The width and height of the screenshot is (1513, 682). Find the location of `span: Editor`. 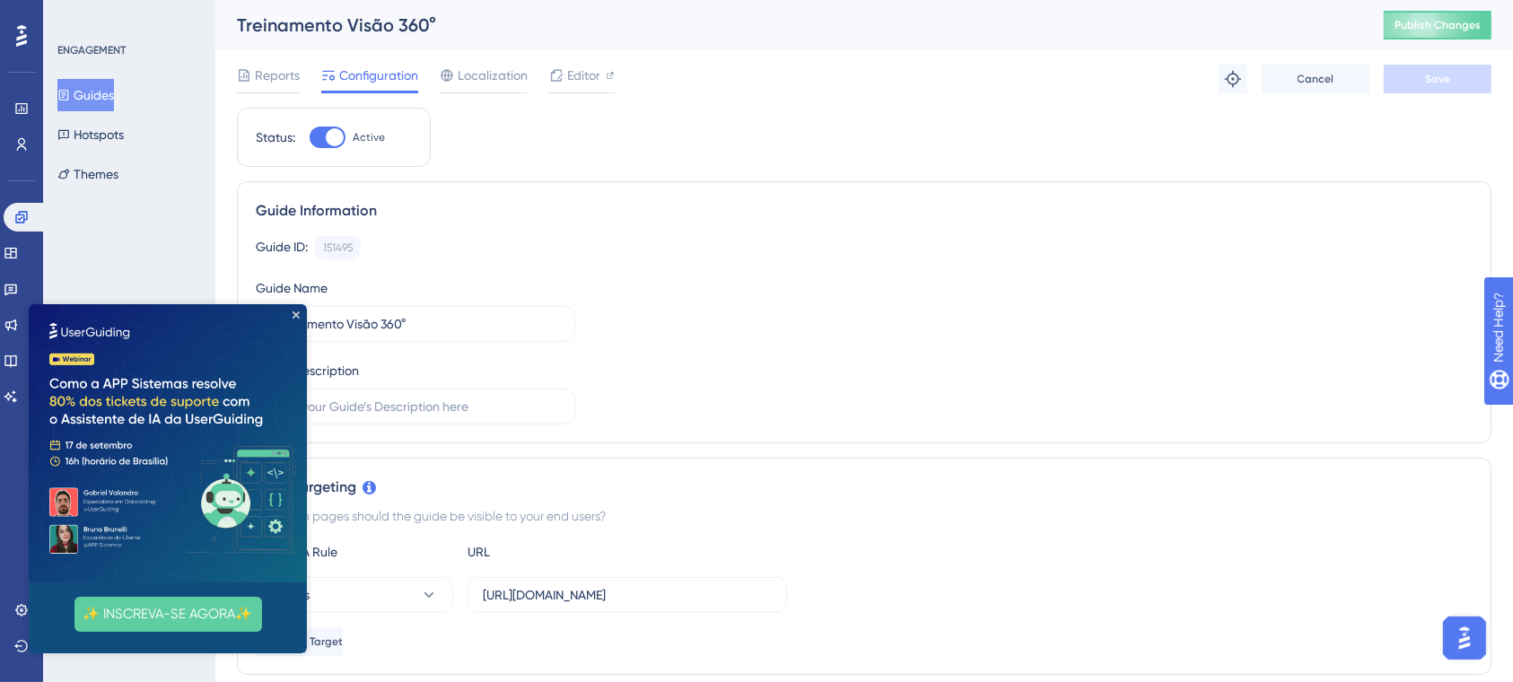

span: Editor is located at coordinates (583, 75).